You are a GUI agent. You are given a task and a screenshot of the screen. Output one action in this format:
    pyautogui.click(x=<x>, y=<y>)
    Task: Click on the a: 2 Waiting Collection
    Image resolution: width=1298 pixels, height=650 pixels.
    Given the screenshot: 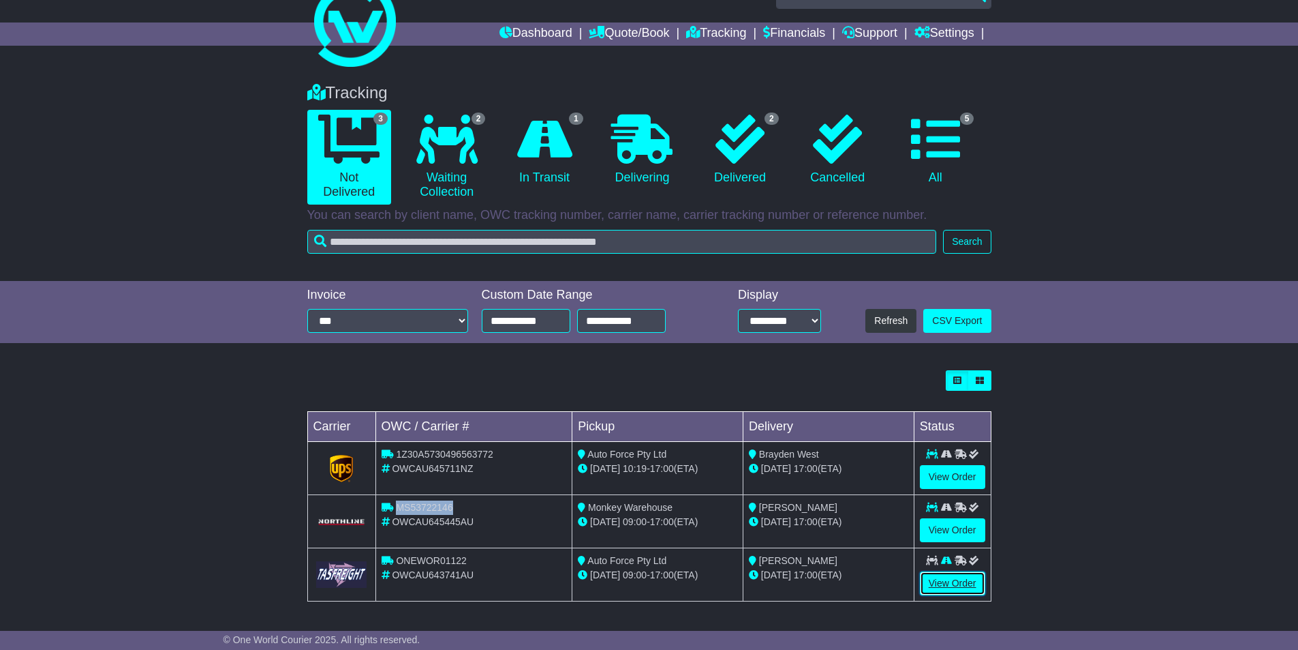 What is the action you would take?
    pyautogui.click(x=446, y=157)
    